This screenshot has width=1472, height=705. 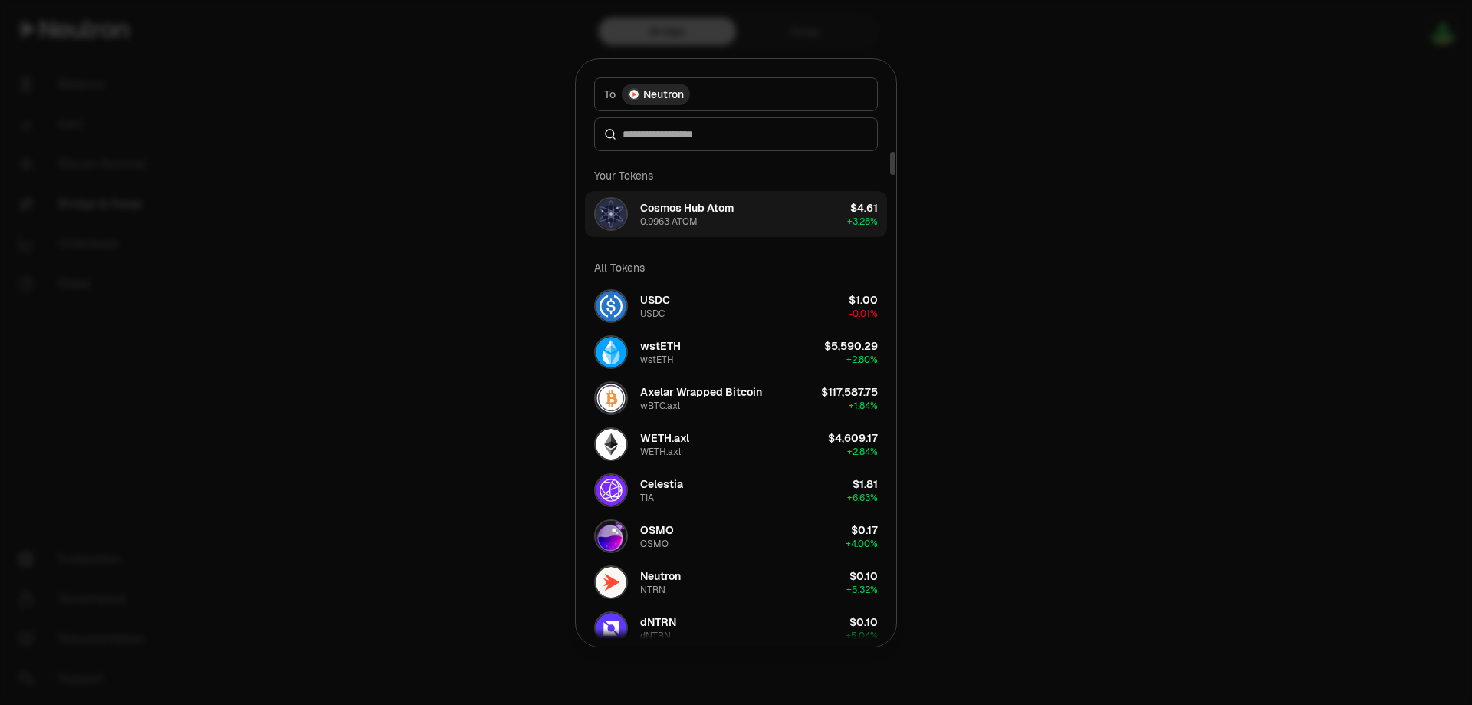 What do you see at coordinates (662, 484) in the screenshot?
I see `div: Celestia` at bounding box center [662, 484].